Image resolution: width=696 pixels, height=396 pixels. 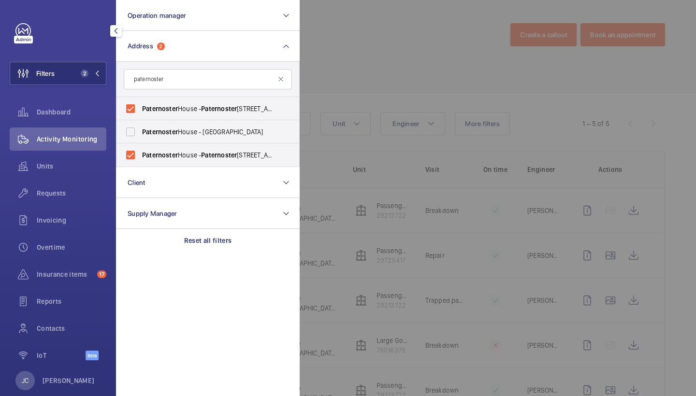 What do you see at coordinates (101, 274) in the screenshot?
I see `span: 17` at bounding box center [101, 274].